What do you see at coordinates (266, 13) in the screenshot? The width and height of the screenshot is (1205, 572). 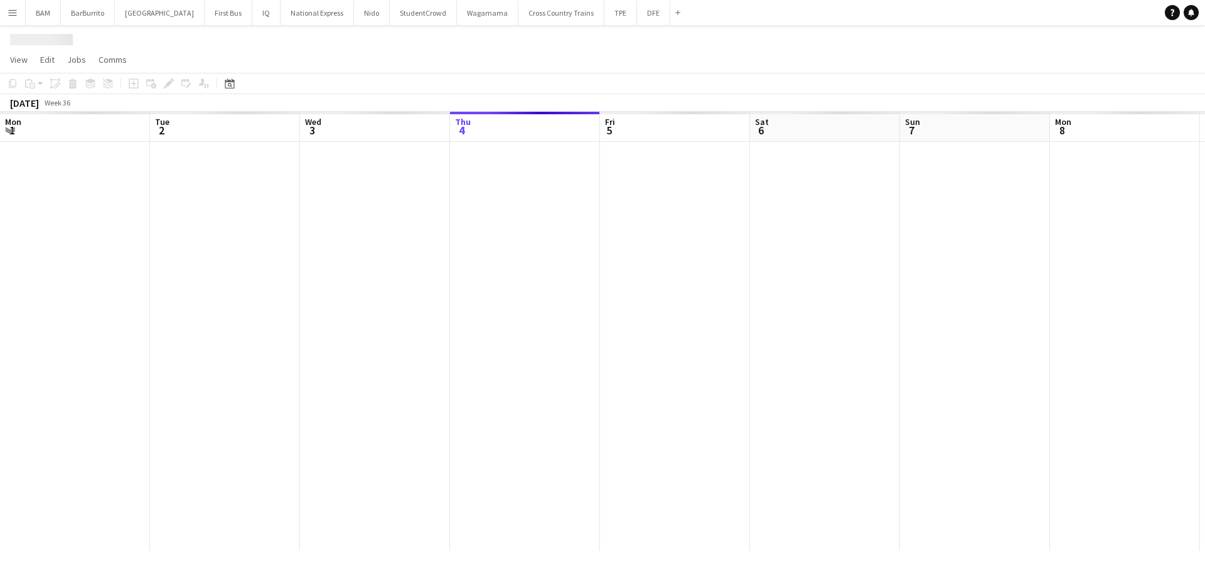 I see `button: IQ` at bounding box center [266, 13].